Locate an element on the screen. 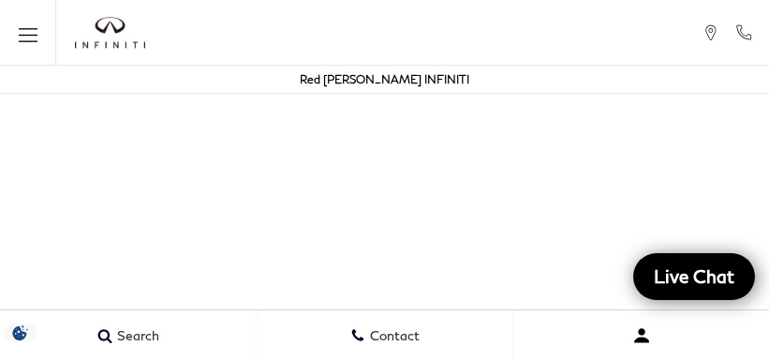 The image size is (769, 361). span: Live Chat is located at coordinates (694, 275).